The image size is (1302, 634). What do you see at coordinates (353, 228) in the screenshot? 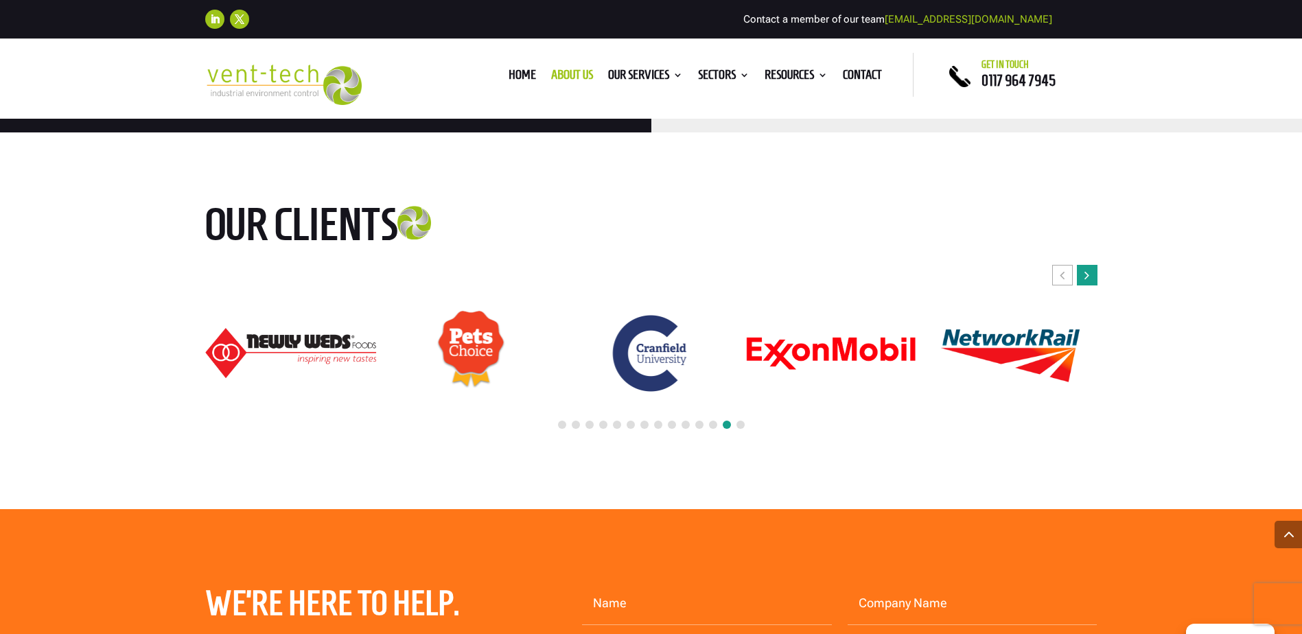
I see `h2: Our clients` at bounding box center [353, 228].